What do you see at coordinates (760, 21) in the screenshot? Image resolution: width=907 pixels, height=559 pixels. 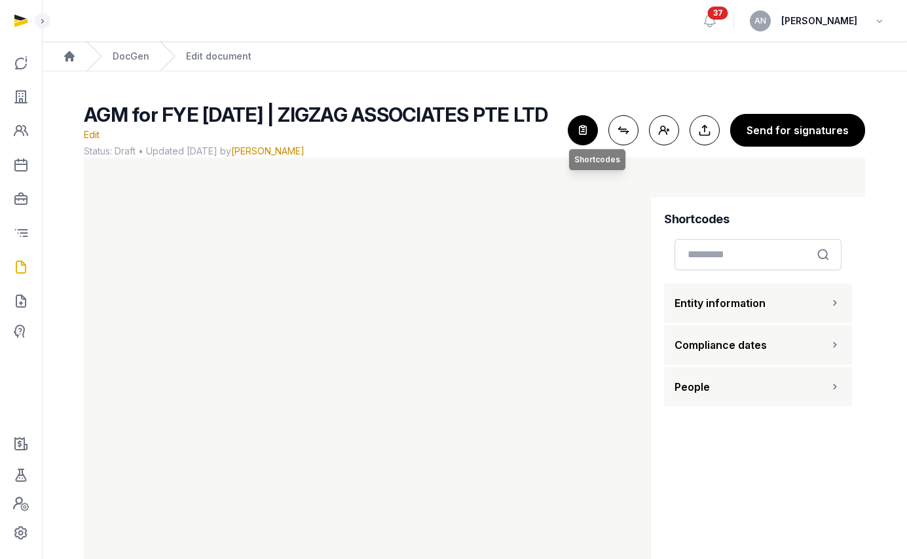 I see `button: AN` at bounding box center [760, 21].